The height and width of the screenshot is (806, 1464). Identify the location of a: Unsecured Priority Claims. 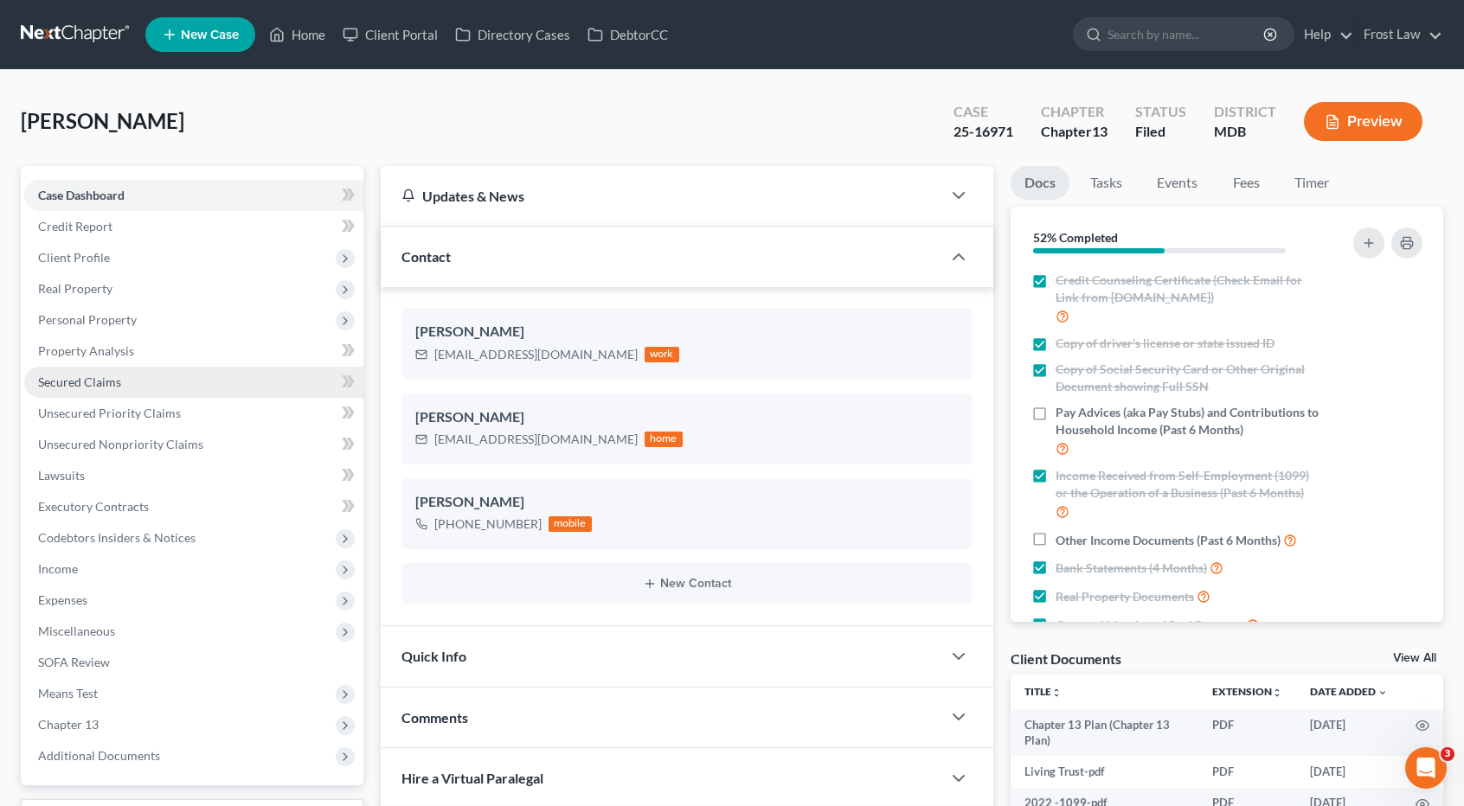
(194, 414).